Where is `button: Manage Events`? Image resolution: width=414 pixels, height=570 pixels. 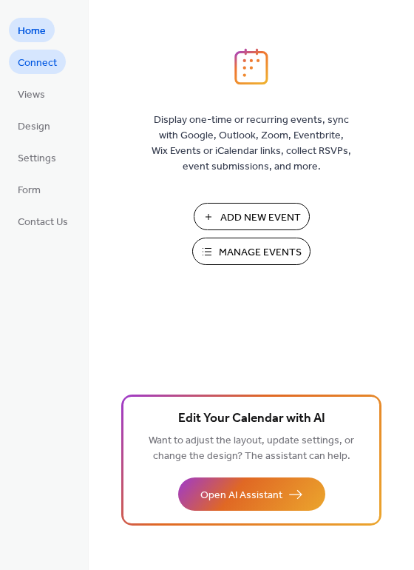 button: Manage Events is located at coordinates (252, 251).